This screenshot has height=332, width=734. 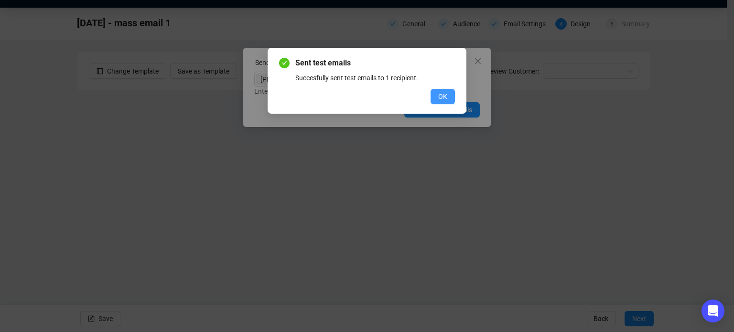 I want to click on span: check-circle, so click(x=284, y=63).